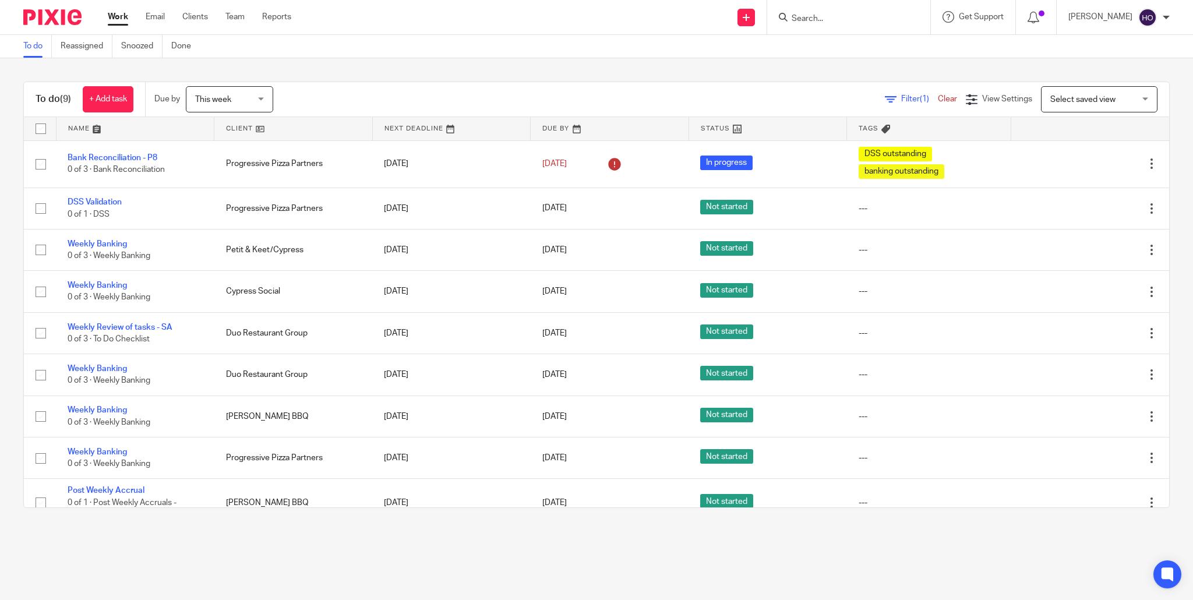  I want to click on a: Team, so click(235, 17).